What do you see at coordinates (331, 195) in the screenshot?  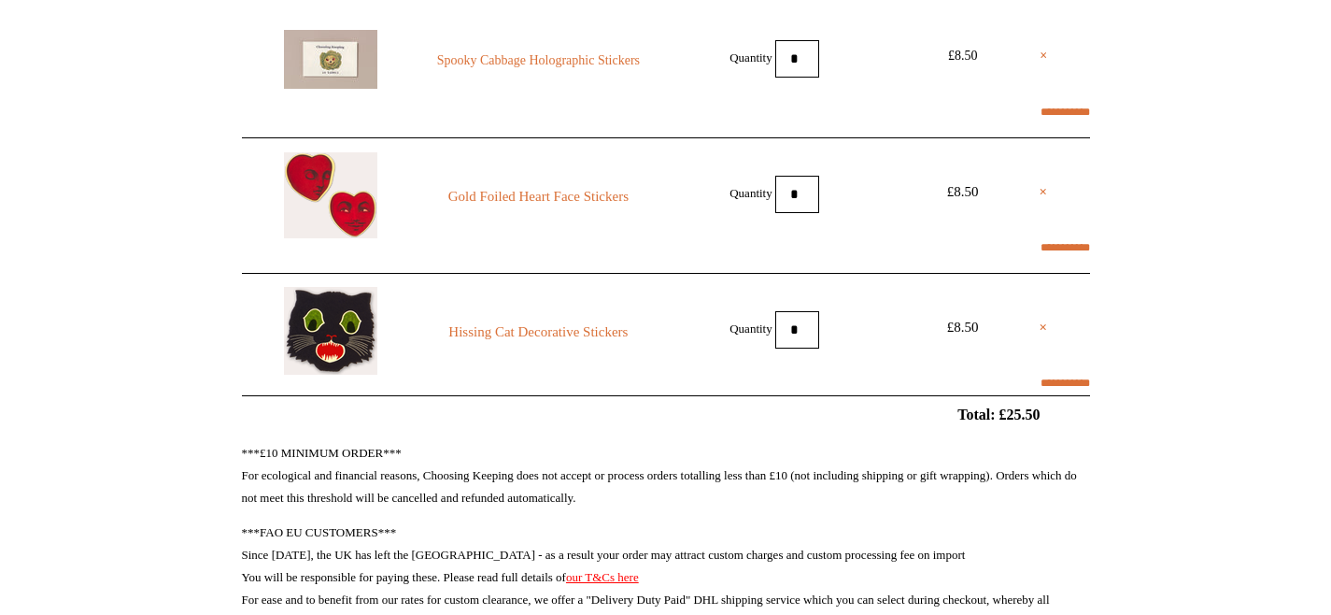 I see `img: Gold Foiled Heart Face Stickers` at bounding box center [331, 195].